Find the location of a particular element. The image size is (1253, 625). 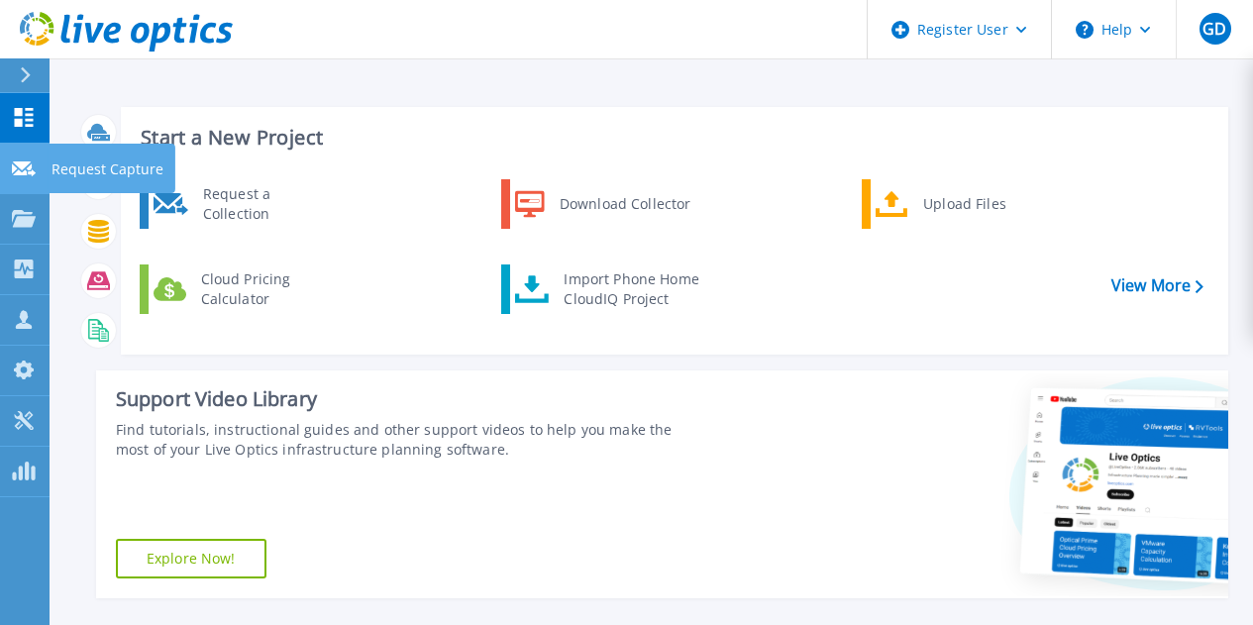

div: Import Phone Home CloudIQ Project is located at coordinates (631, 289).